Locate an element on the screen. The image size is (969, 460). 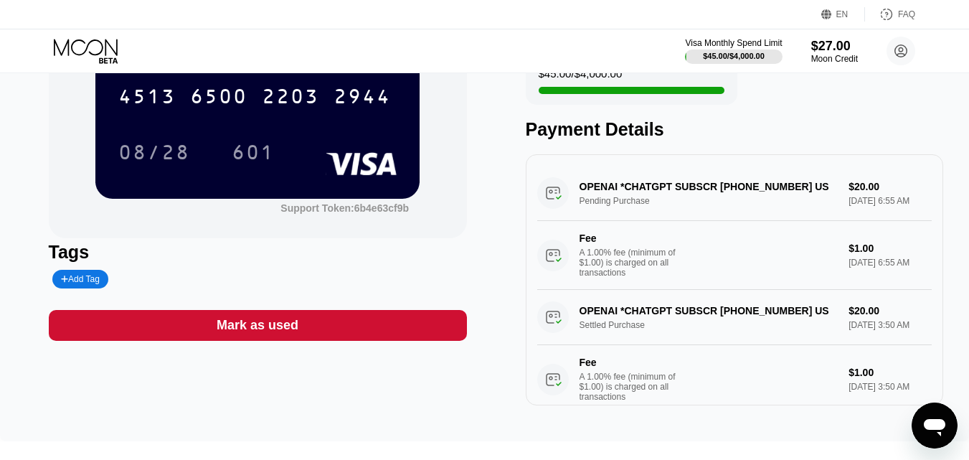
div: Mark as used is located at coordinates (258, 325).